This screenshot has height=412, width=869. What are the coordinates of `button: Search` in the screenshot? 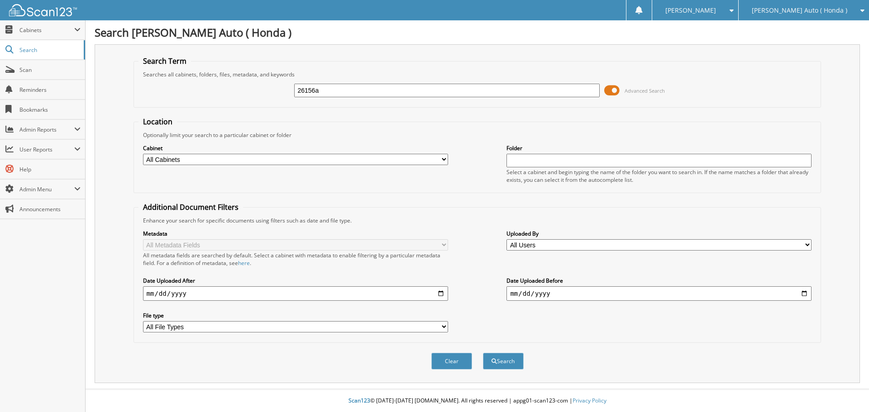 It's located at (503, 361).